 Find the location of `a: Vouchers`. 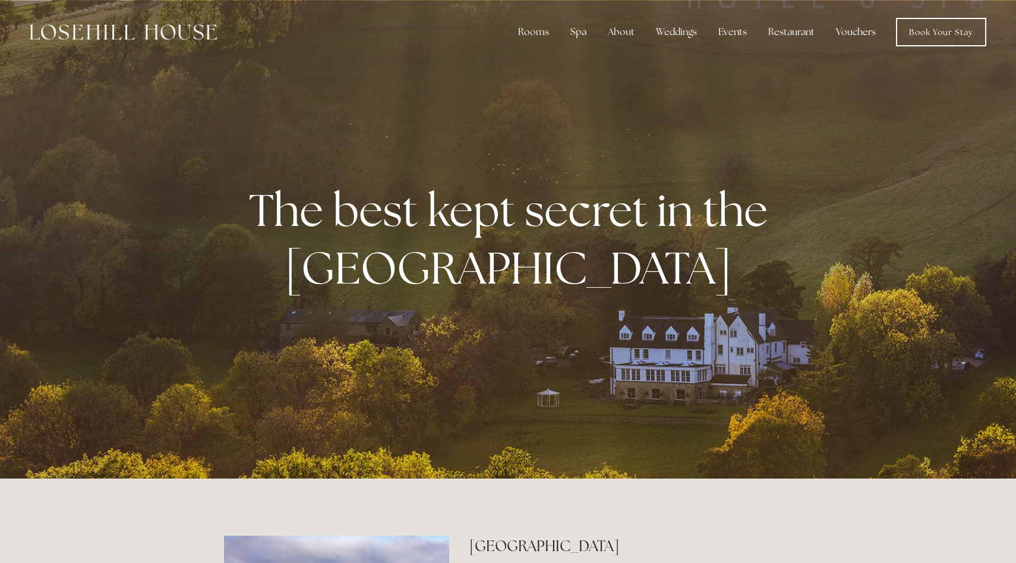

a: Vouchers is located at coordinates (855, 32).